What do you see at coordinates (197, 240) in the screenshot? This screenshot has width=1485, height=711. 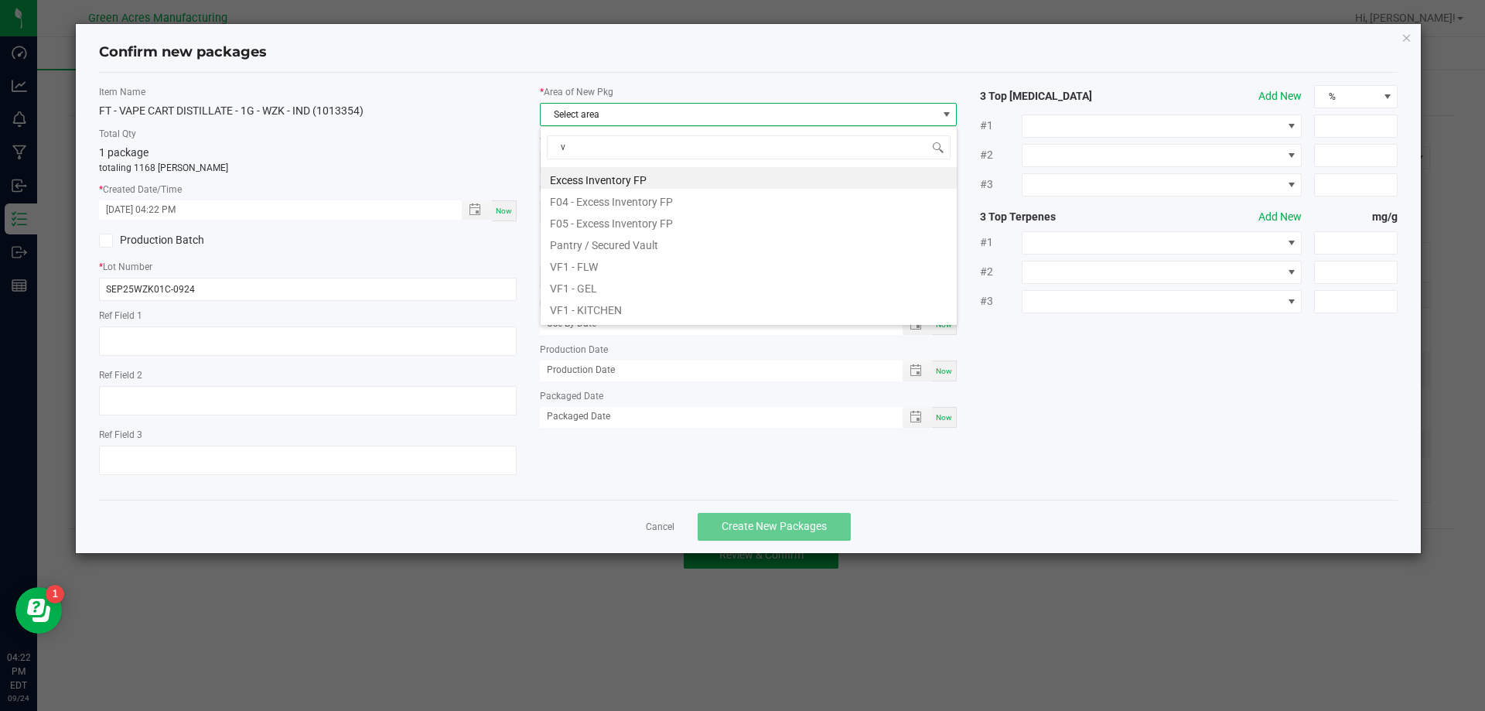 I see `label: Production Batch` at bounding box center [197, 240].